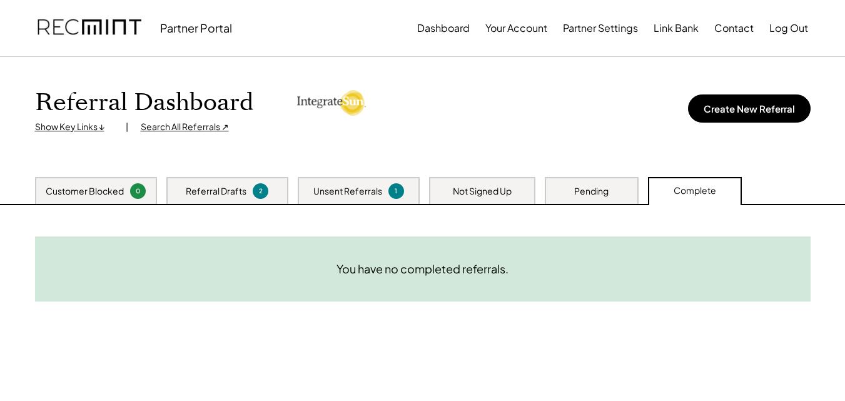 This screenshot has height=401, width=845. I want to click on div: Search All Referrals ↗, so click(184, 127).